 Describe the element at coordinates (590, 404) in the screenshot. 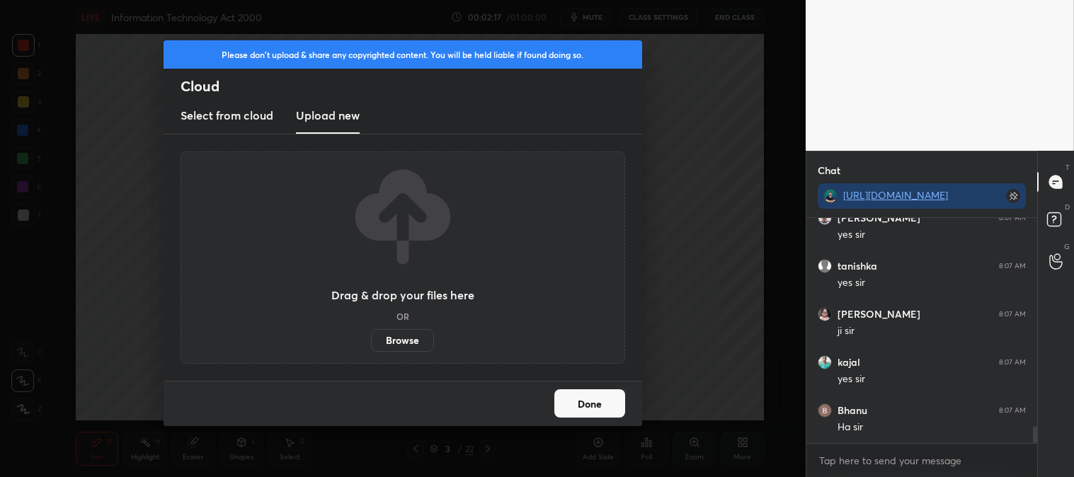

I see `button: Done` at that location.